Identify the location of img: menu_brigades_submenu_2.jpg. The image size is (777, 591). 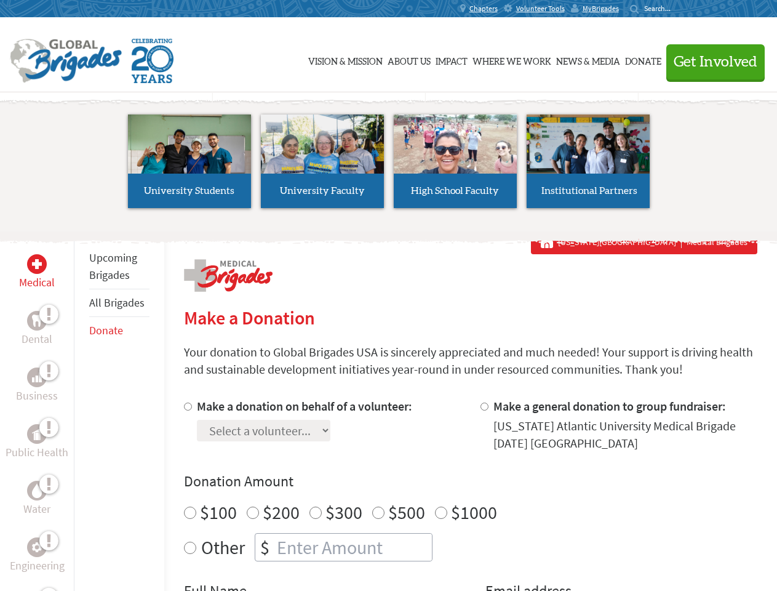
(323, 156).